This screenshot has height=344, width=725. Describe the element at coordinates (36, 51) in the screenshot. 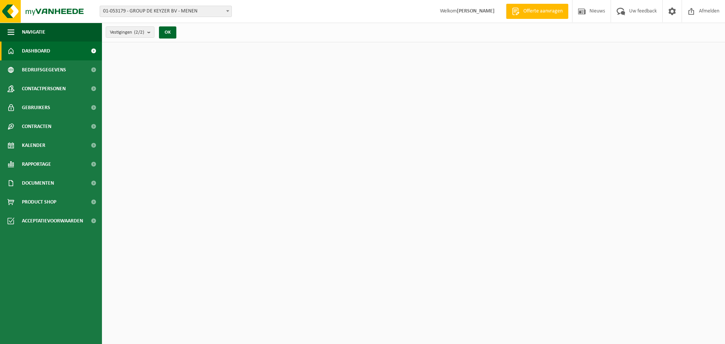

I see `span: Dashboard` at that location.